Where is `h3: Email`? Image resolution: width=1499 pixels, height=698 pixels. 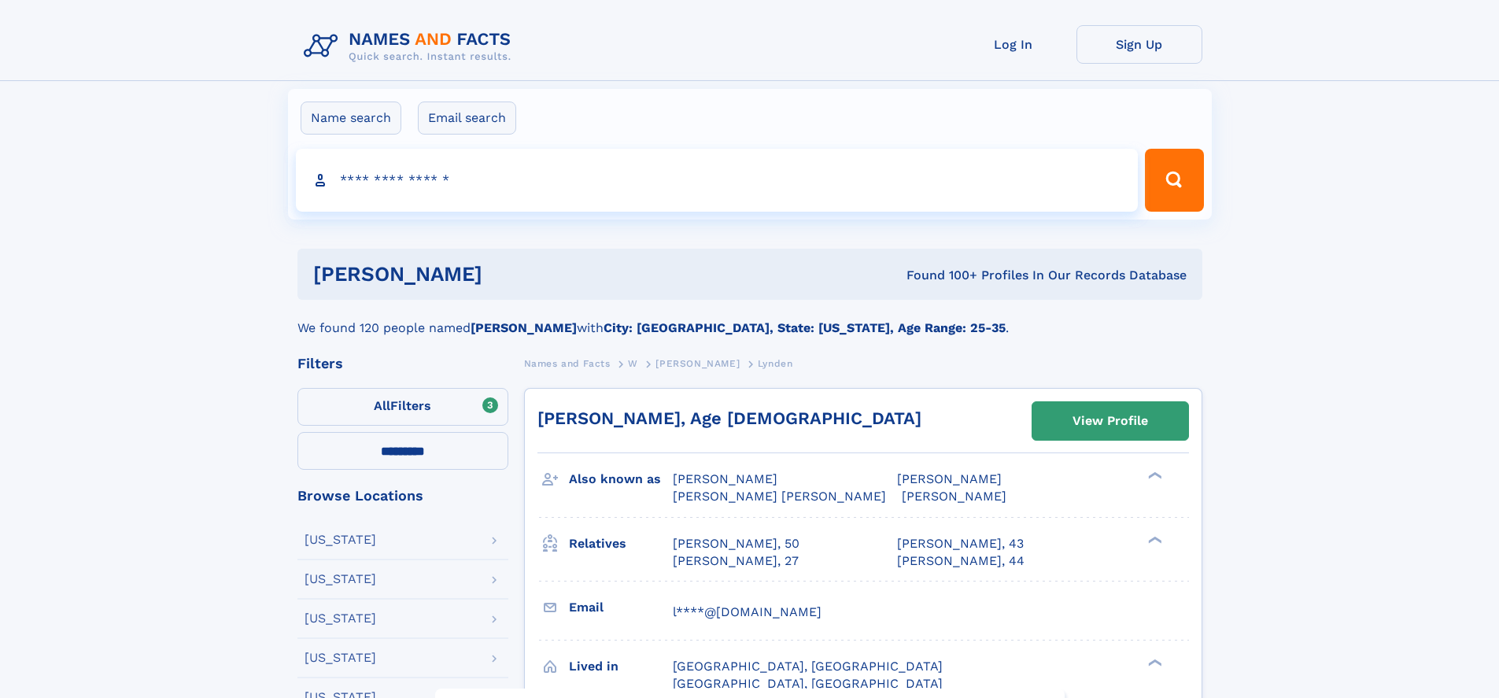
h3: Email is located at coordinates (621, 607).